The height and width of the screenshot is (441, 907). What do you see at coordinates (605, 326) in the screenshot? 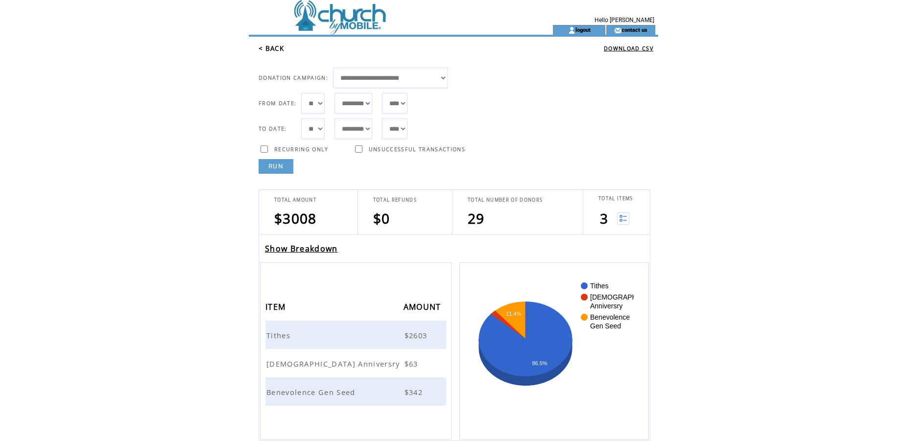
I see `text: Gen Seed` at bounding box center [605, 326].